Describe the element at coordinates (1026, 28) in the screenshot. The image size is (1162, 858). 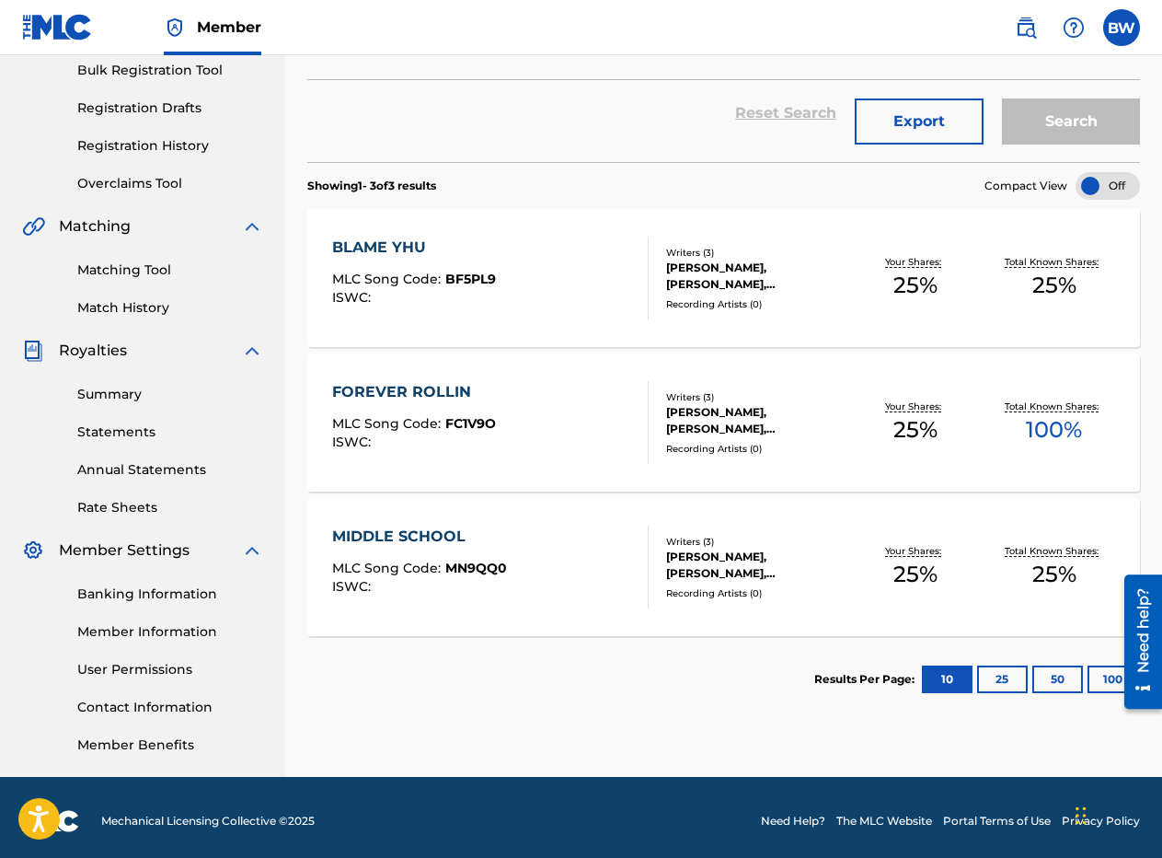
I see `img: search` at that location.